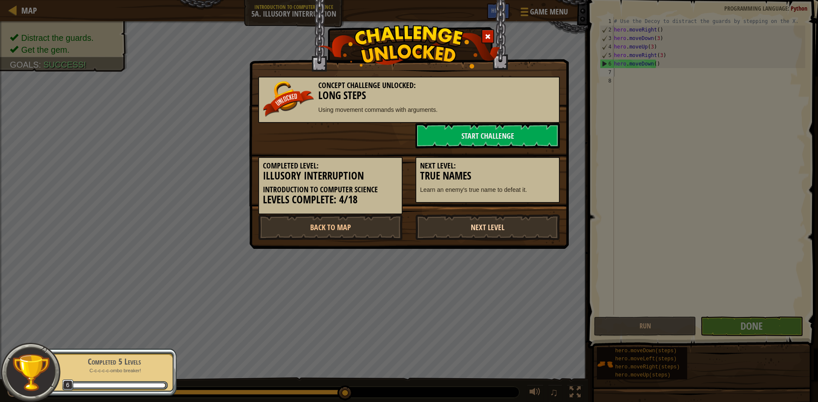 The height and width of the screenshot is (402, 818). Describe the element at coordinates (330, 166) in the screenshot. I see `h5: Completed Level:` at that location.